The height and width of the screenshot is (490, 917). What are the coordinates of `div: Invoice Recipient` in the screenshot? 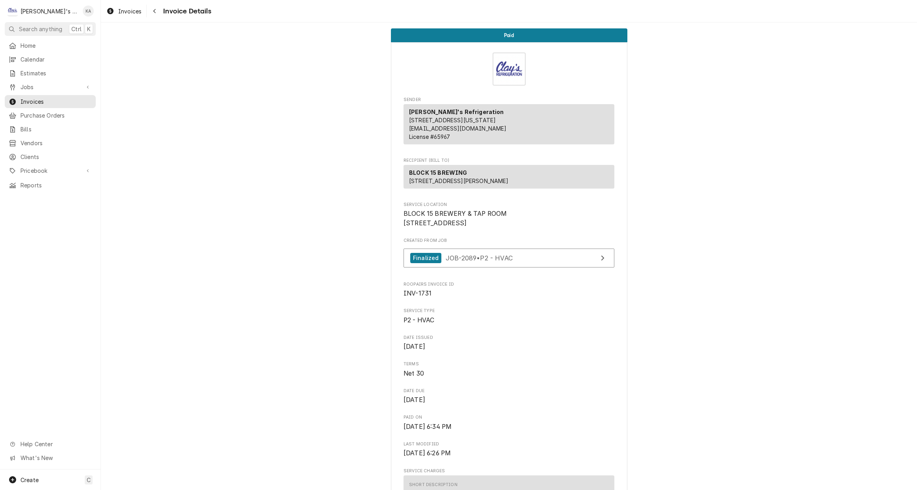 It's located at (509, 175).